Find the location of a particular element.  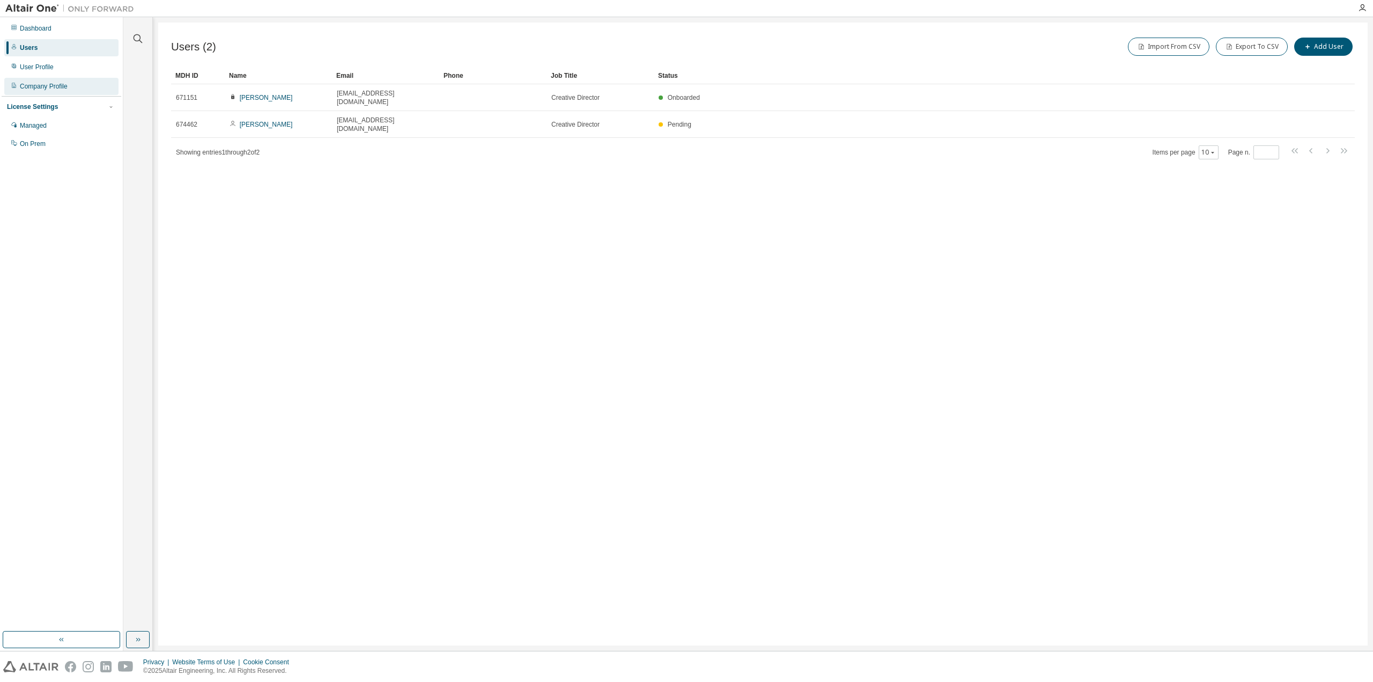

div: Cookie Consent is located at coordinates (269, 662).